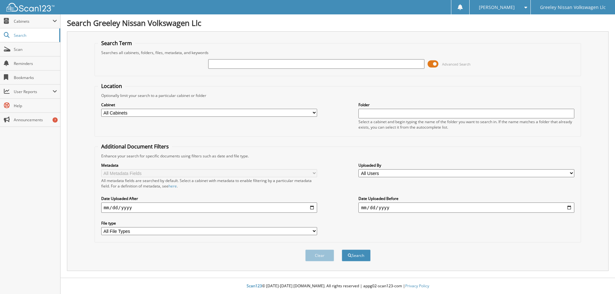 The image size is (615, 294). I want to click on div: Select a cabinet and begin typing the name of the folder you want to search in. If the name match..., so click(466, 125).